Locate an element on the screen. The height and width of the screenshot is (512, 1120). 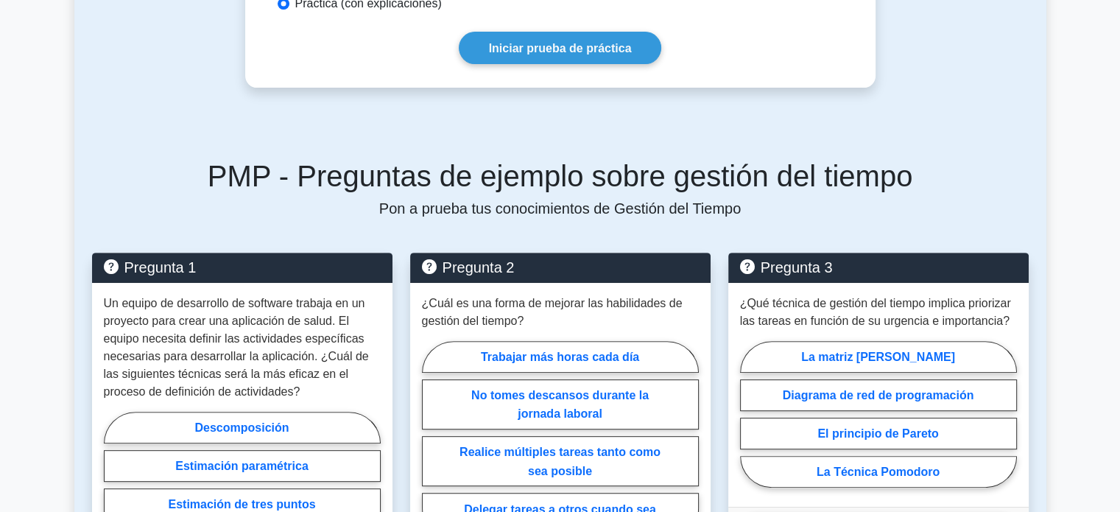
font: Trabajar más horas cada día is located at coordinates (560, 357).